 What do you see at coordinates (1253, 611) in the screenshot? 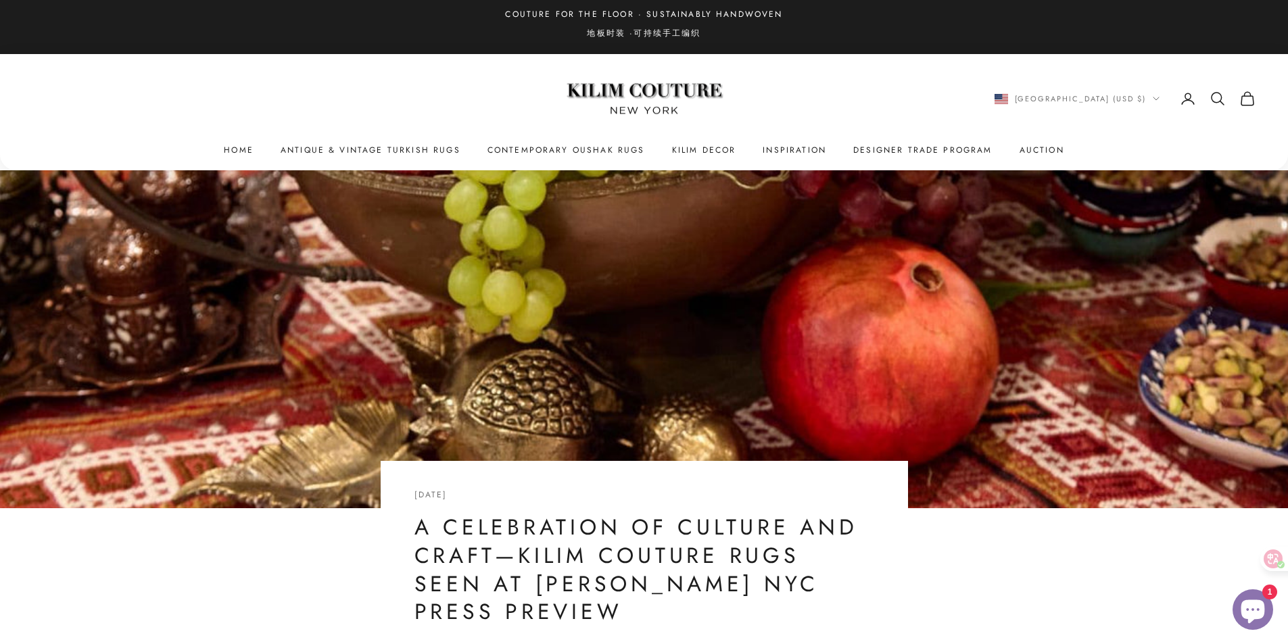
I see `inbox-online-store-chat: Shopify online store chat` at bounding box center [1253, 611].